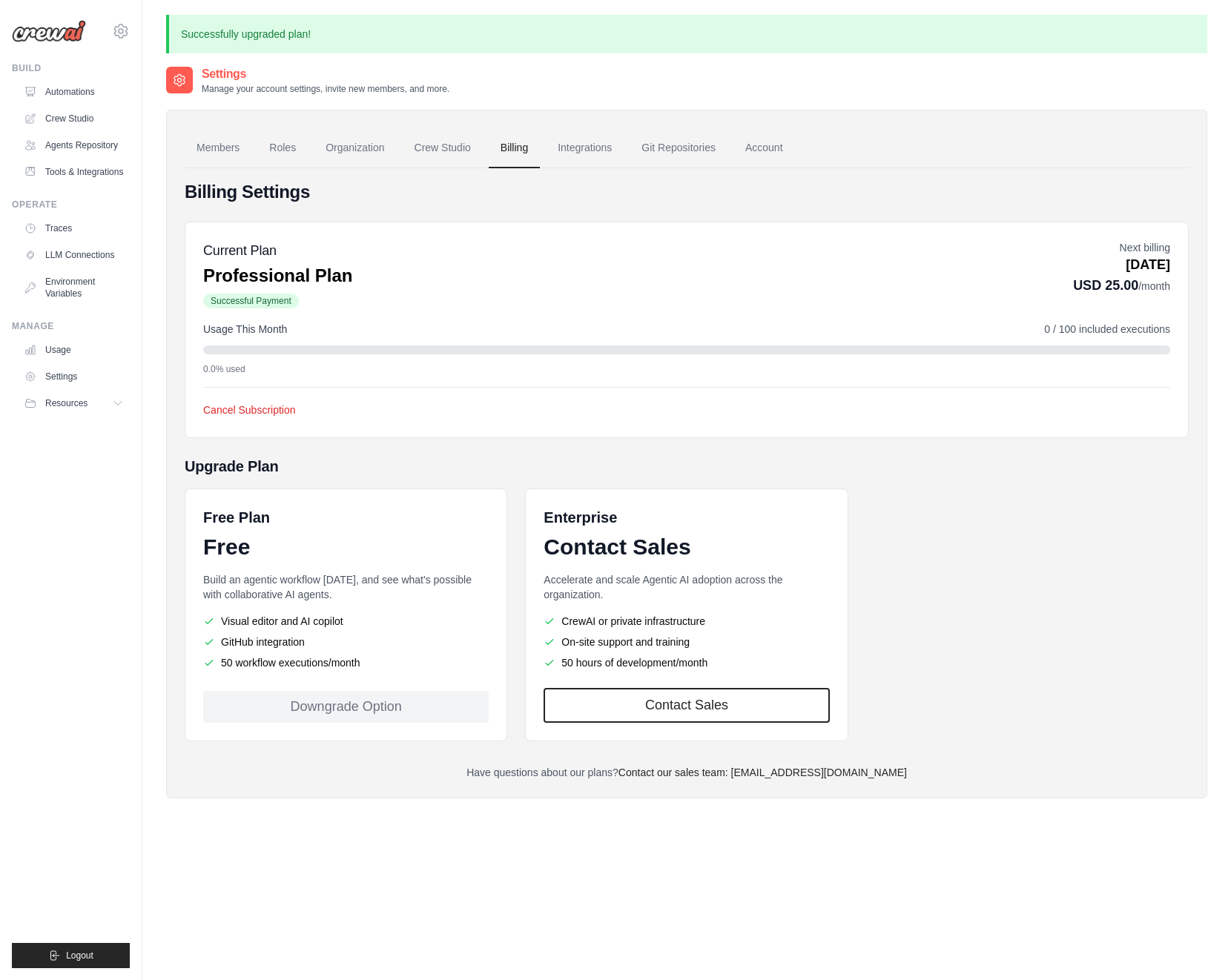 The width and height of the screenshot is (1231, 980). What do you see at coordinates (66, 403) in the screenshot?
I see `span: Resources` at bounding box center [66, 403].